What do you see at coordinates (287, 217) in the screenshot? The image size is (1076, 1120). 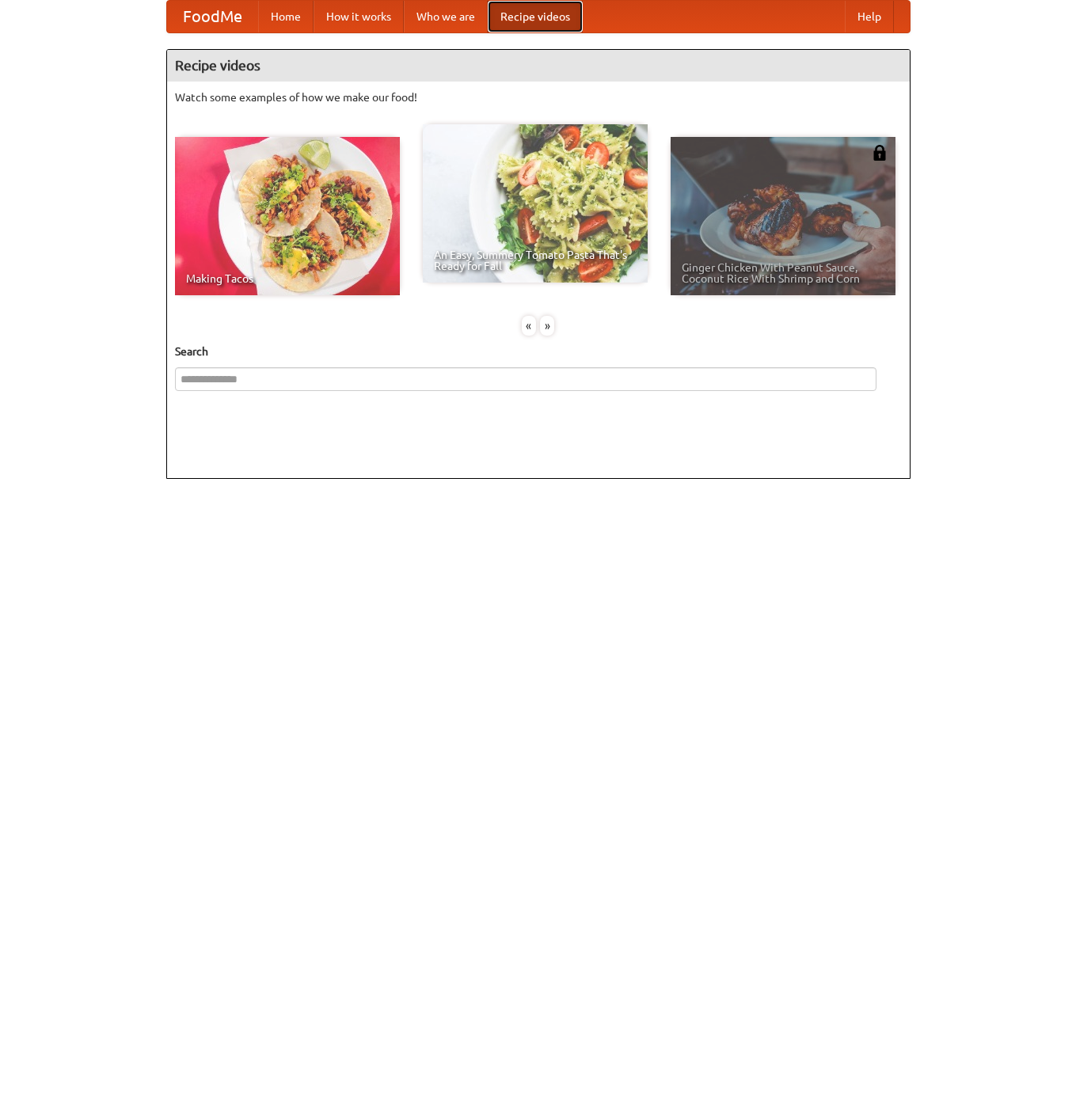 I see `a: Making Tacos` at bounding box center [287, 217].